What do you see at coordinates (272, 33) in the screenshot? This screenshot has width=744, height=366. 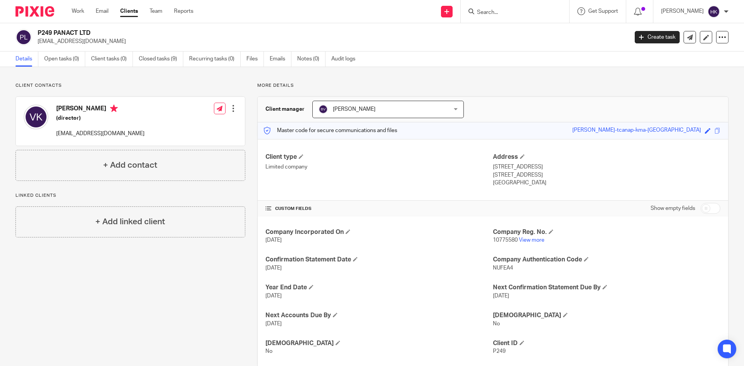 I see `h2: P249 PANACT LTD` at bounding box center [272, 33].